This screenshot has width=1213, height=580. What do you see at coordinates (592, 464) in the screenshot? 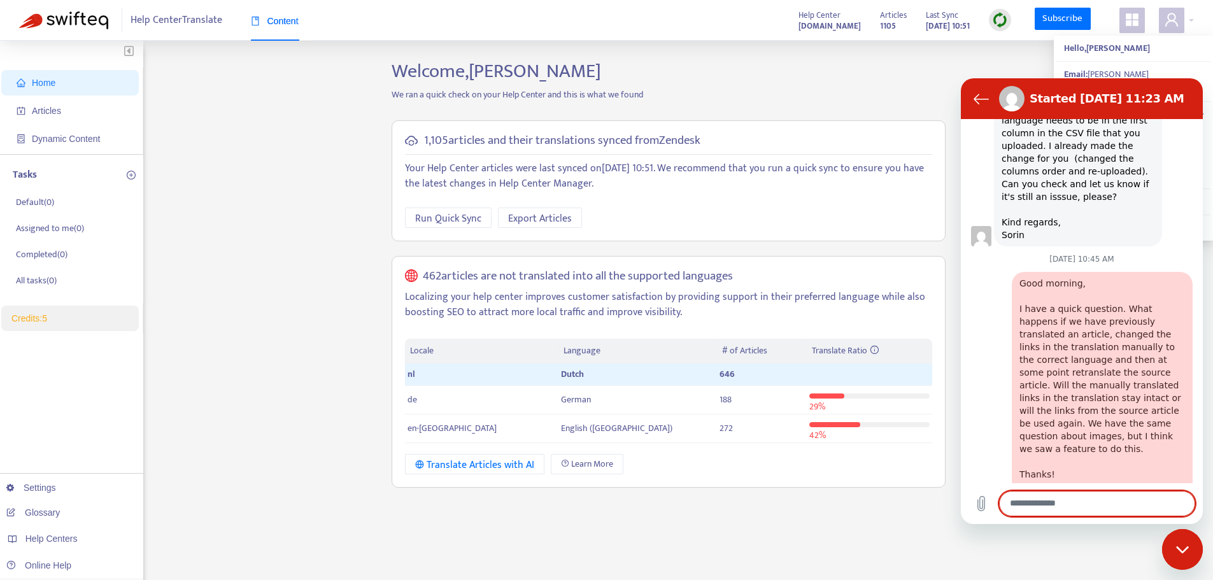
I see `span: Learn More` at bounding box center [592, 464].